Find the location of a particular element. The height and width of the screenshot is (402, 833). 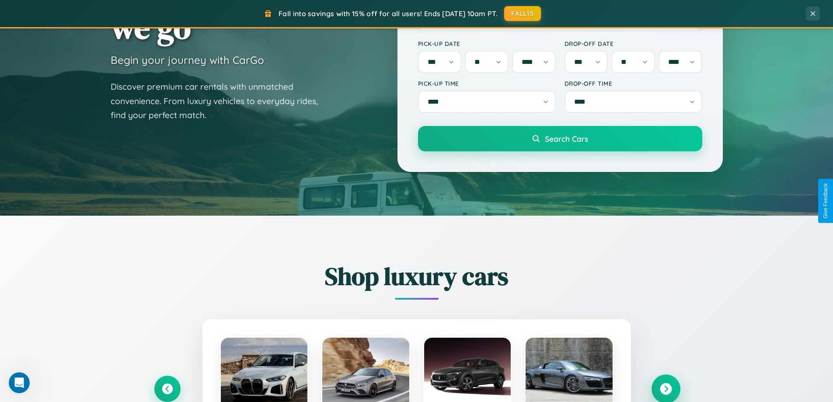

button: FALL15 is located at coordinates (522, 14).